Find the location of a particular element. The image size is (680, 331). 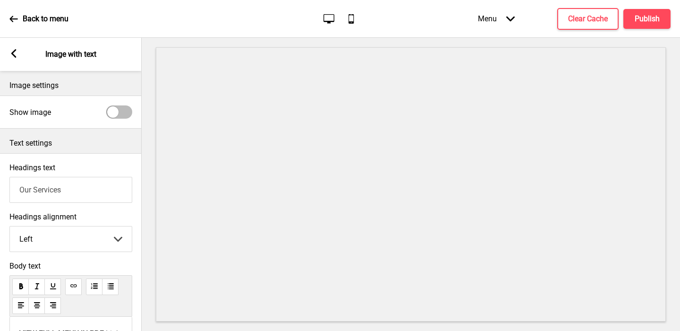

h4: Clear Cache is located at coordinates (588, 19).